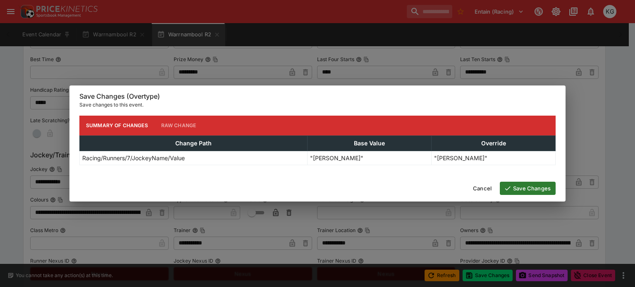 The width and height of the screenshot is (635, 287). What do you see at coordinates (494, 143) in the screenshot?
I see `th: Override` at bounding box center [494, 143].